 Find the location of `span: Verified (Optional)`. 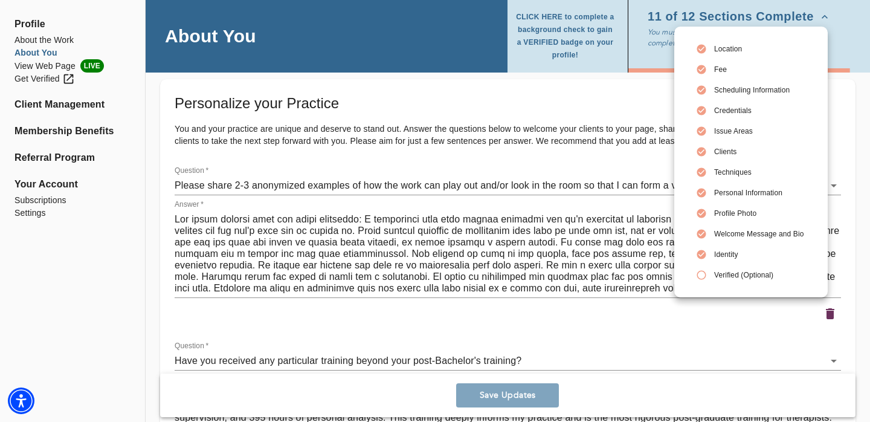

span: Verified (Optional) is located at coordinates (759, 275).